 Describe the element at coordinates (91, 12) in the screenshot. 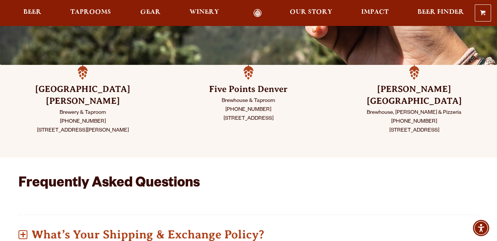

I see `span: Taprooms` at that location.